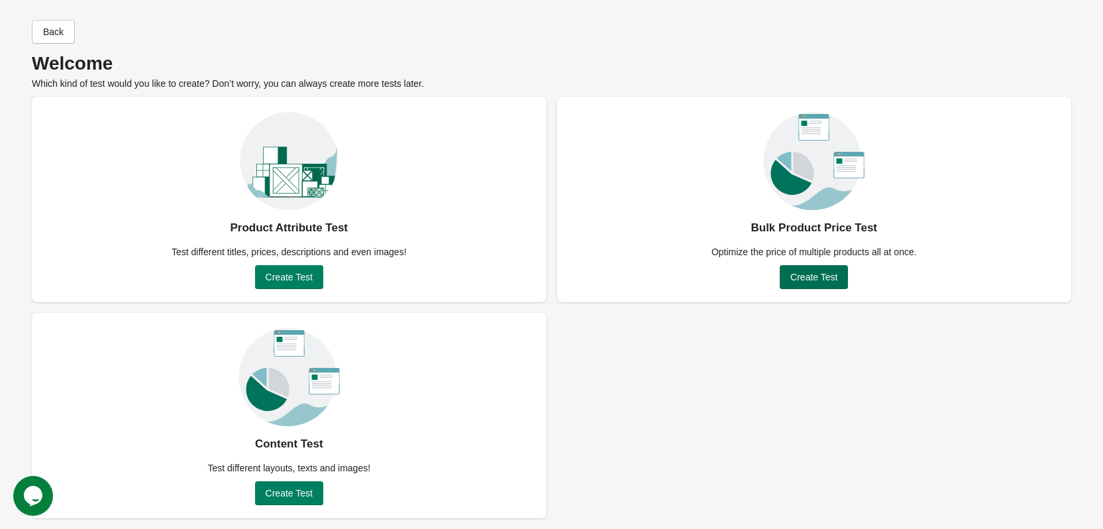 This screenshot has height=529, width=1103. What do you see at coordinates (289, 444) in the screenshot?
I see `div: Content Test` at bounding box center [289, 444].